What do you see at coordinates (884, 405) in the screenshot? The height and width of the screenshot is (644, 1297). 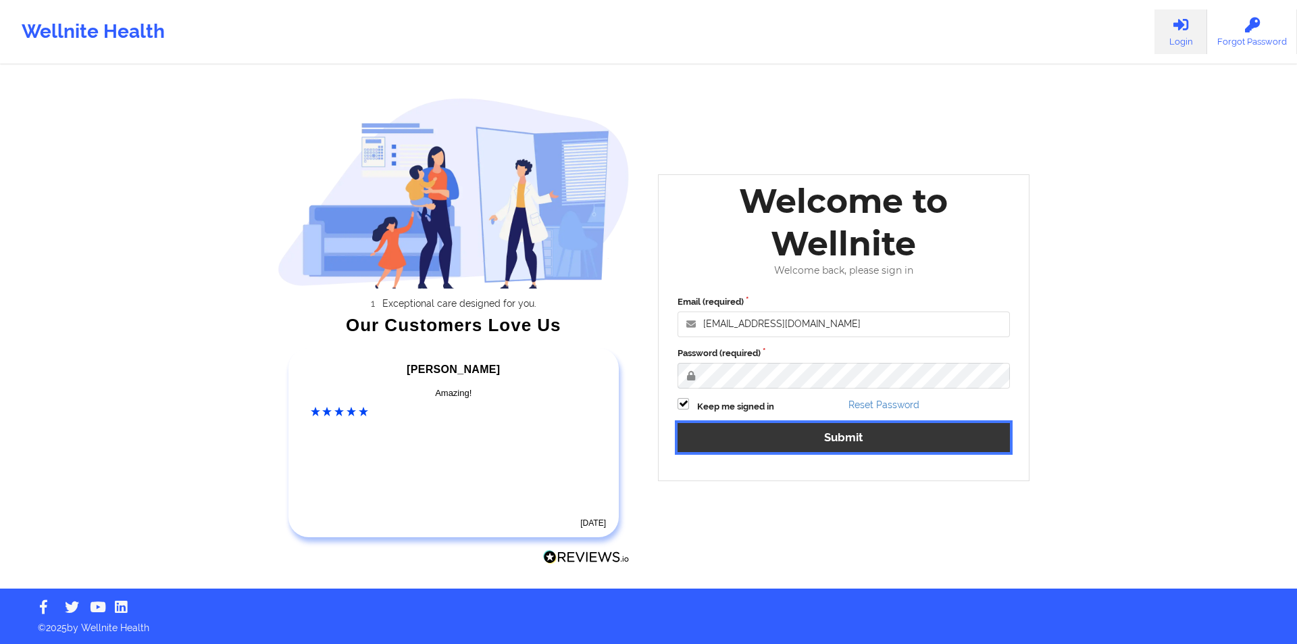 I see `a: Reset Password` at bounding box center [884, 405].